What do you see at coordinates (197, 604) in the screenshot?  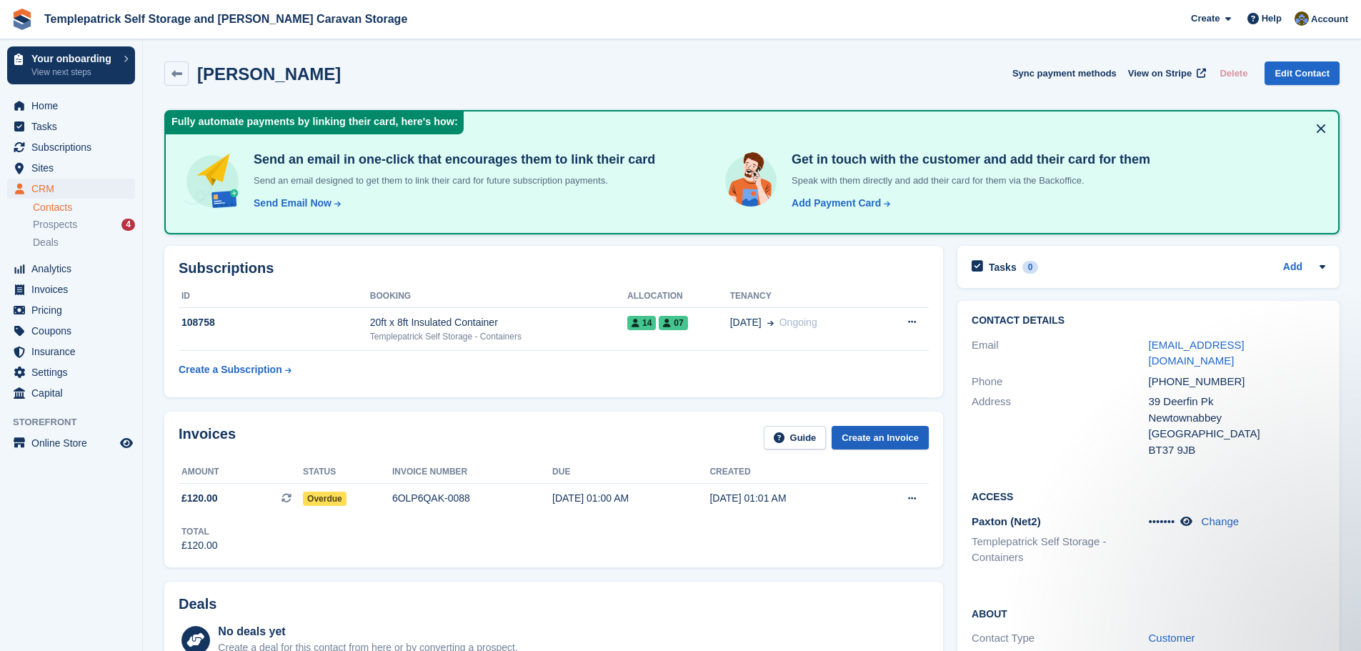 I see `h2: Deals` at bounding box center [197, 604].